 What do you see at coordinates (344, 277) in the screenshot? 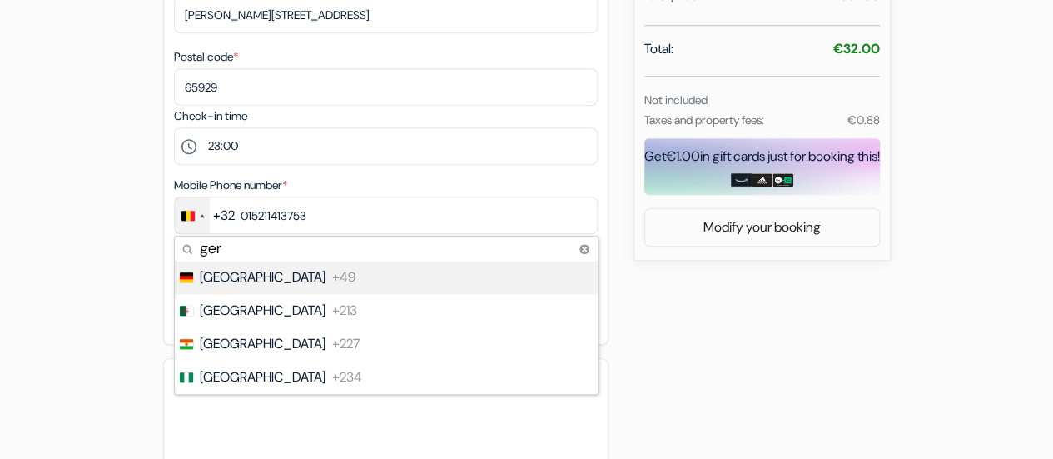
I see `span: +49` at bounding box center [344, 277].